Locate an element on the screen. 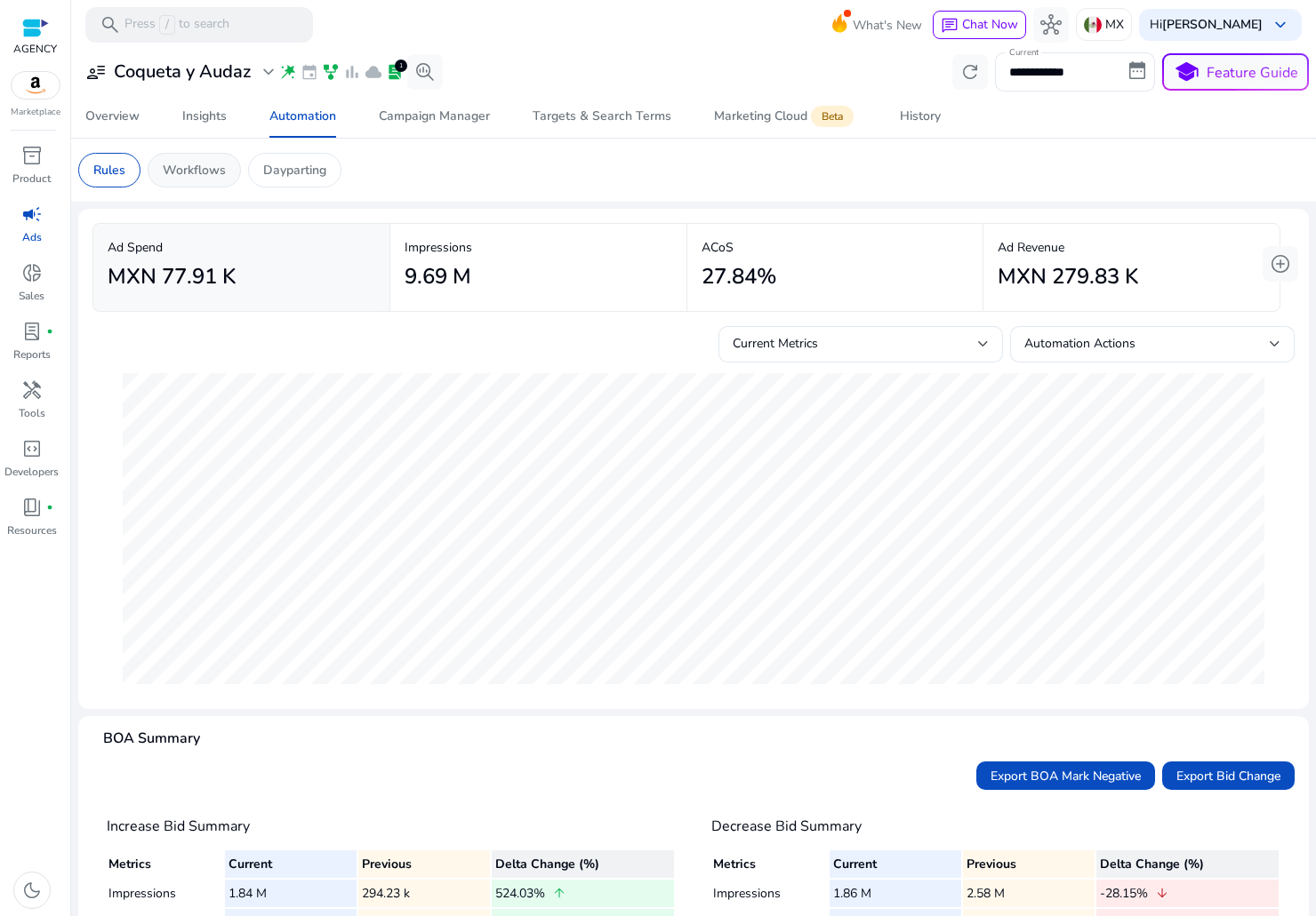 This screenshot has height=916, width=1316. span: Automation Actions is located at coordinates (1079, 343).